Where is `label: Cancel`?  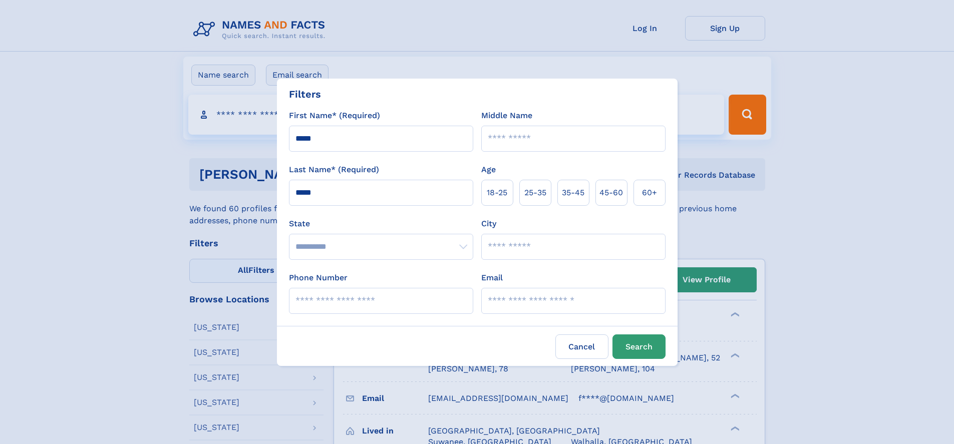 label: Cancel is located at coordinates (582, 347).